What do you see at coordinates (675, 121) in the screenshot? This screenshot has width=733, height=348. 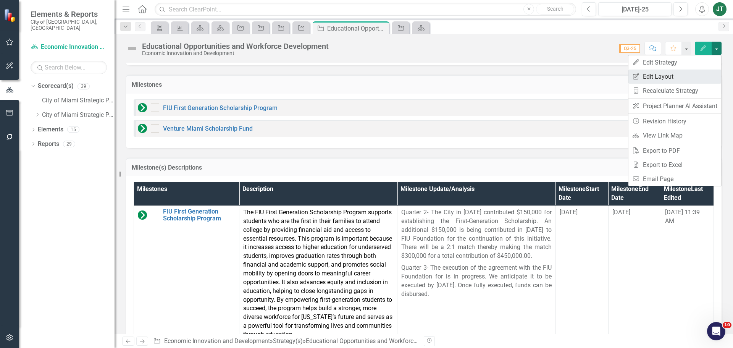 I see `a: Revision History` at bounding box center [675, 121].